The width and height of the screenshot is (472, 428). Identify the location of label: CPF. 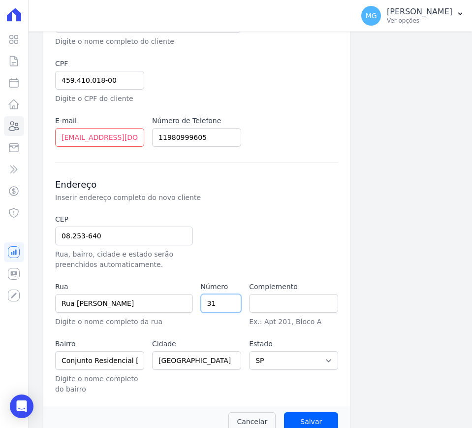
(99, 63).